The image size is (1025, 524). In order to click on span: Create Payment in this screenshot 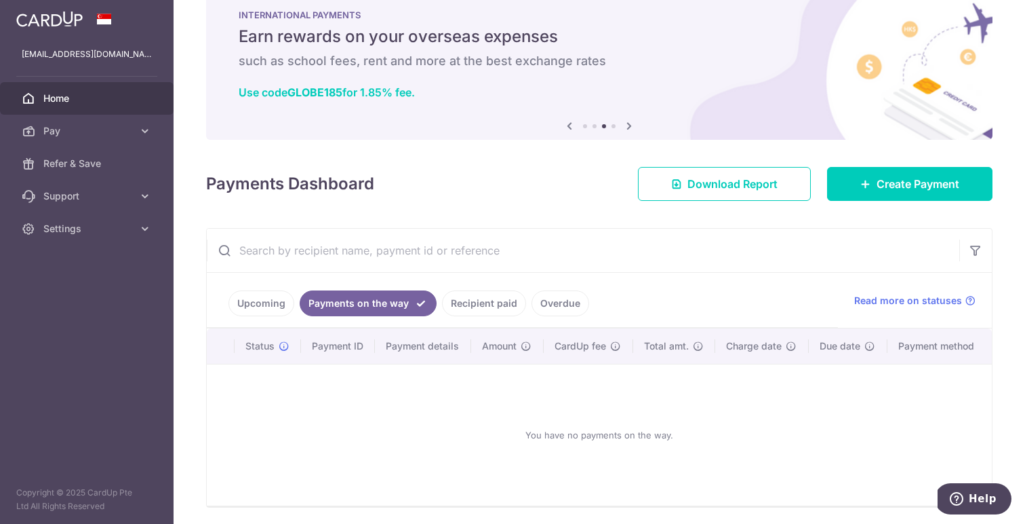, I will do `click(918, 184)`.